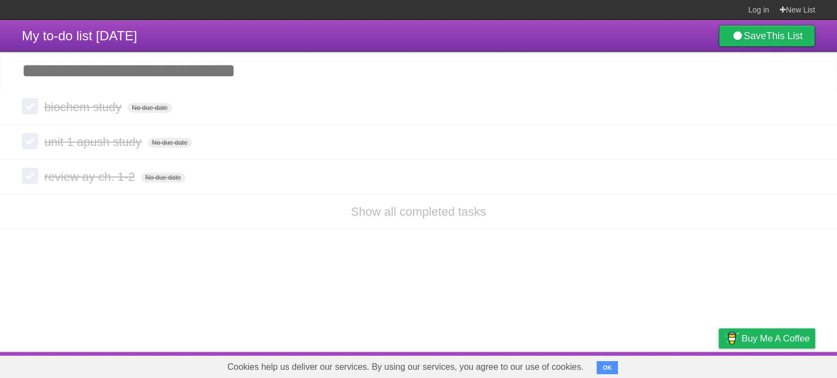 Image resolution: width=837 pixels, height=378 pixels. Describe the element at coordinates (631, 365) in the screenshot. I see `a: Developers` at that location.